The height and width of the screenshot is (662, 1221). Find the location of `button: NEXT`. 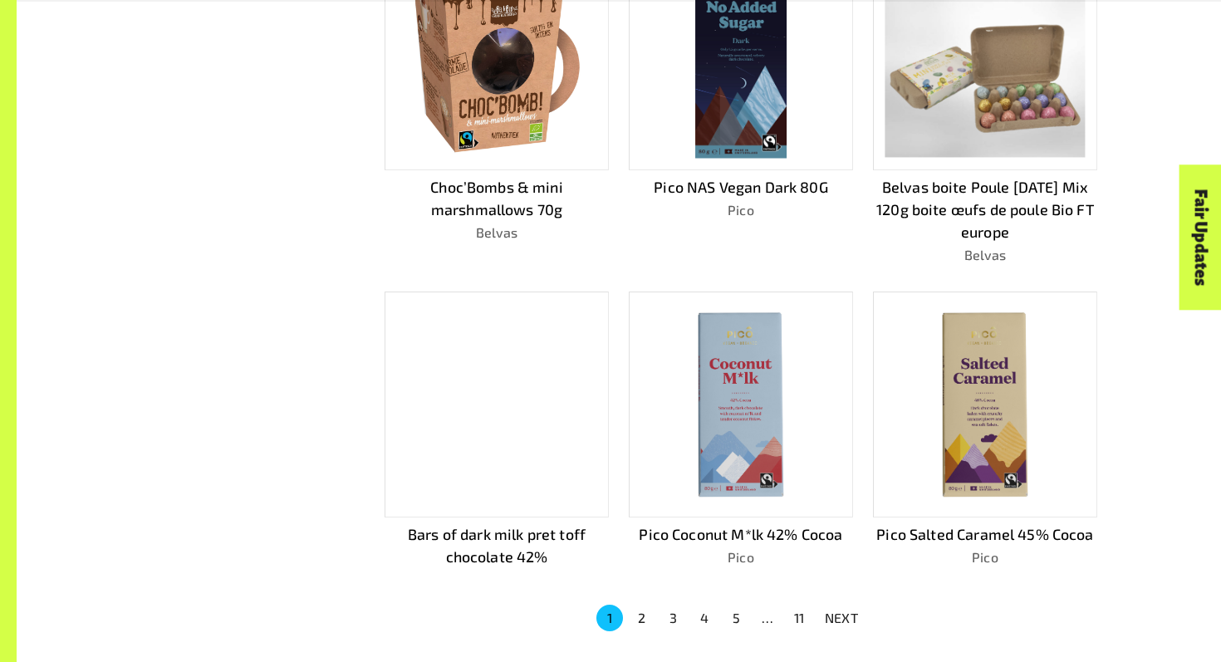

button: NEXT is located at coordinates (841, 618).